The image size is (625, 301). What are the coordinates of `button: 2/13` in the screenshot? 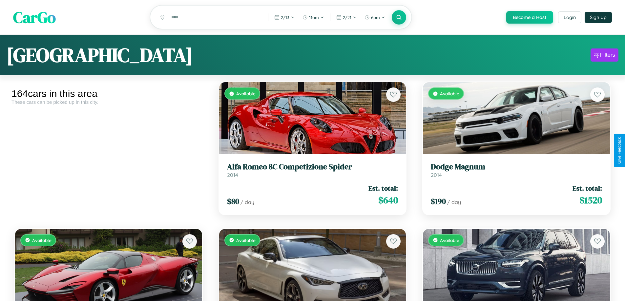 It's located at (284, 17).